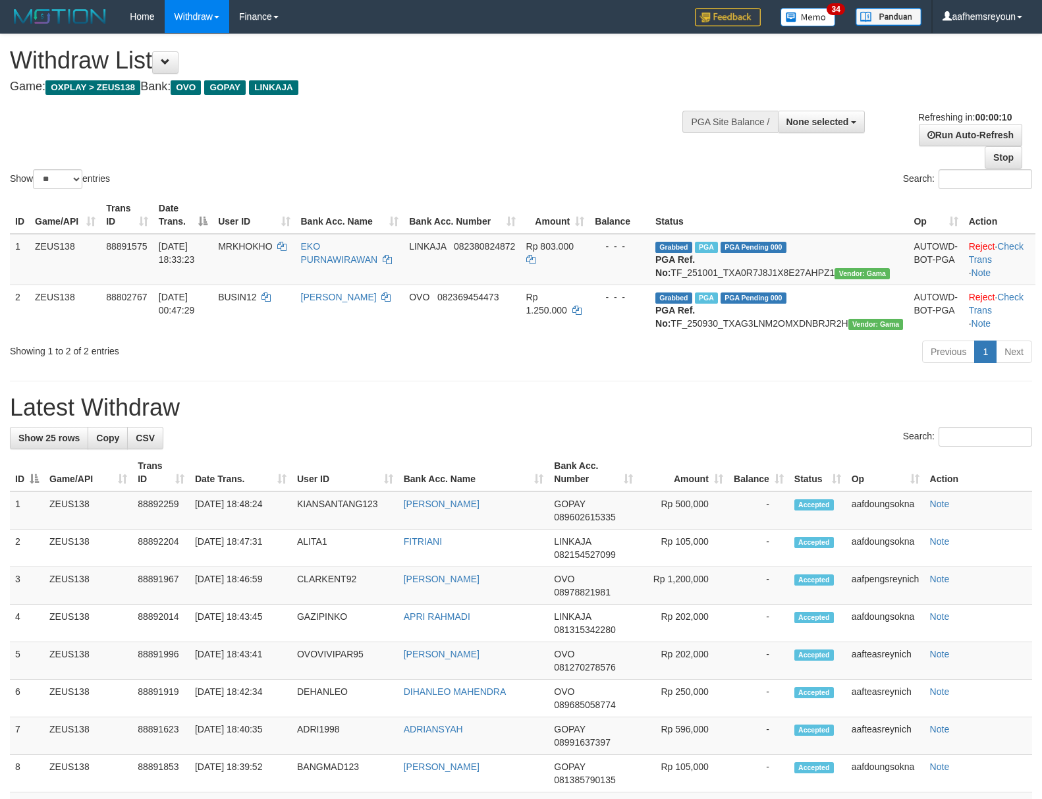  I want to click on td: 88891967, so click(161, 586).